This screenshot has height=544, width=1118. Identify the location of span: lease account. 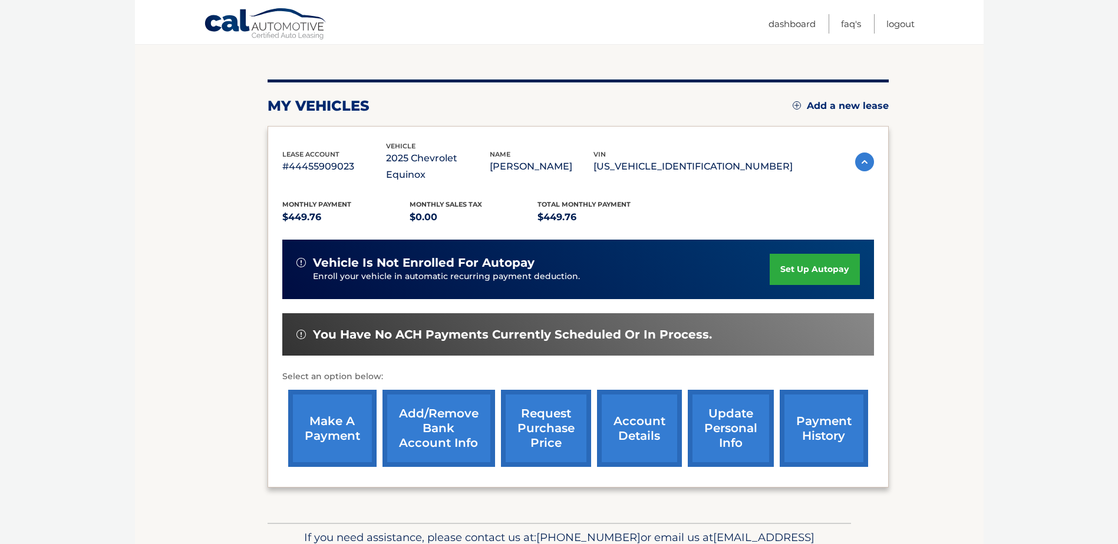
(310, 154).